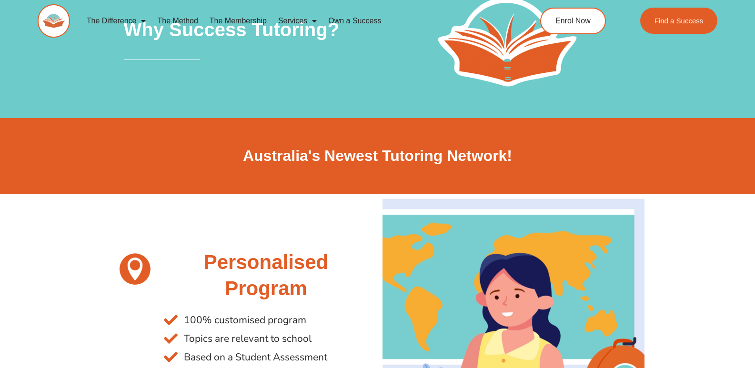 The height and width of the screenshot is (368, 755). Describe the element at coordinates (238, 21) in the screenshot. I see `a: The Membership` at that location.